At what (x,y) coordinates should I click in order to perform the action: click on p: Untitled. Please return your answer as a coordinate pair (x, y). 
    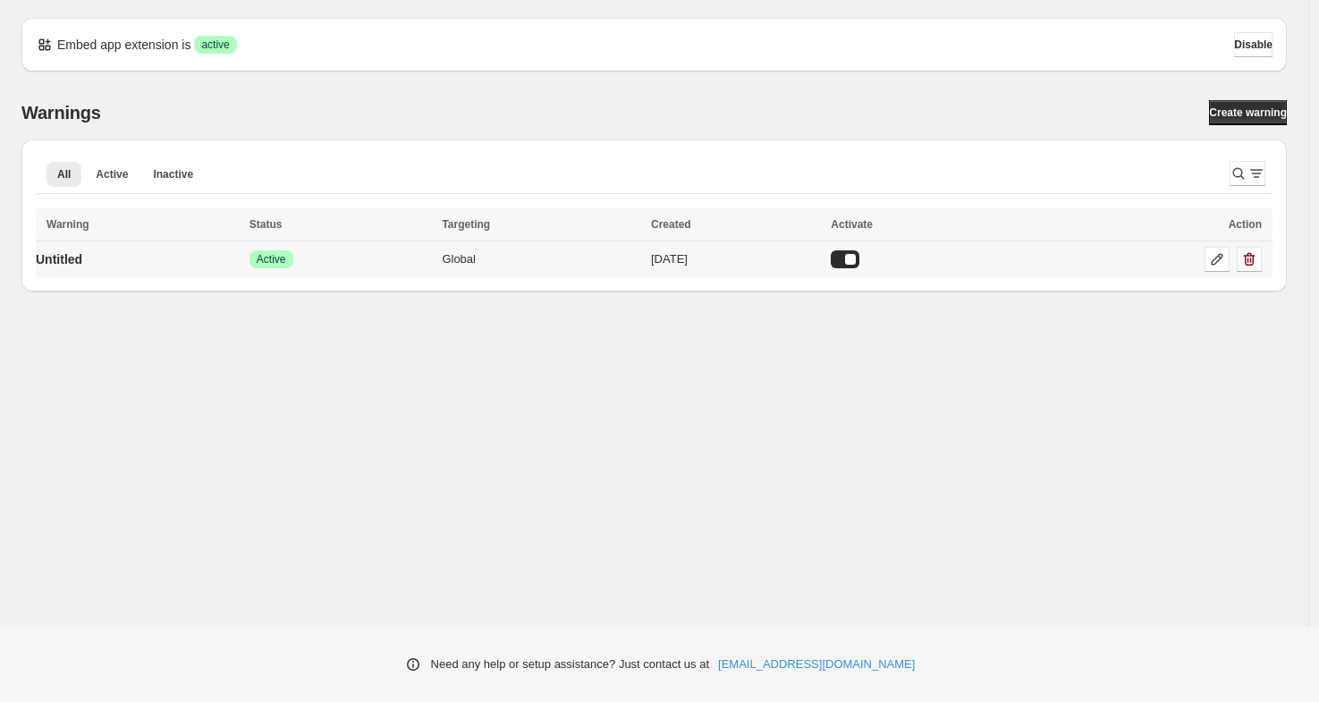
    Looking at the image, I should click on (59, 259).